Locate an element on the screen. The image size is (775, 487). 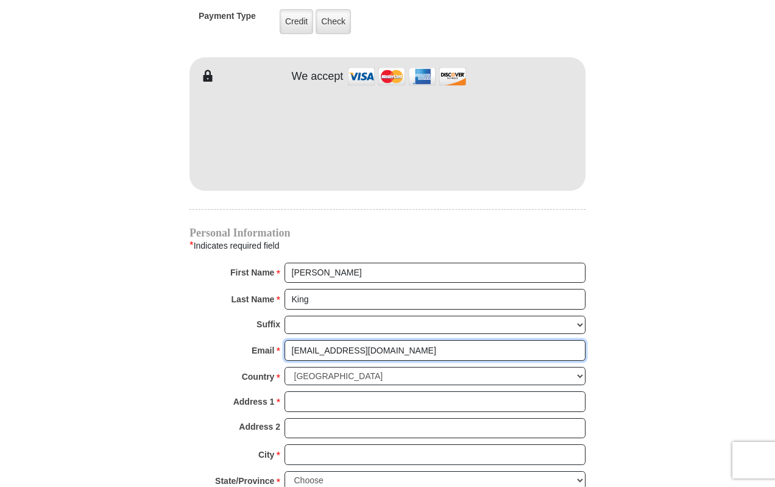
div: Indicates required field is located at coordinates (388, 246).